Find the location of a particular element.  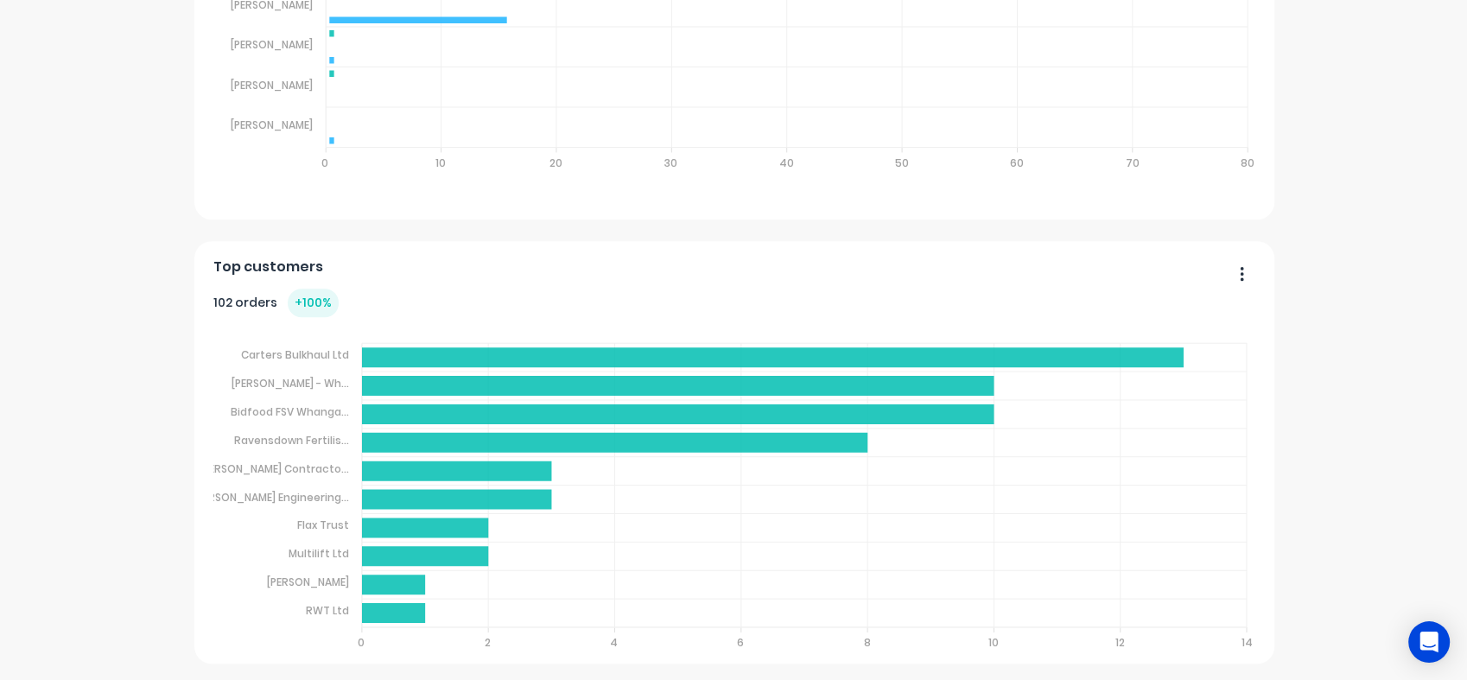

div: + 100 % is located at coordinates (313, 302).